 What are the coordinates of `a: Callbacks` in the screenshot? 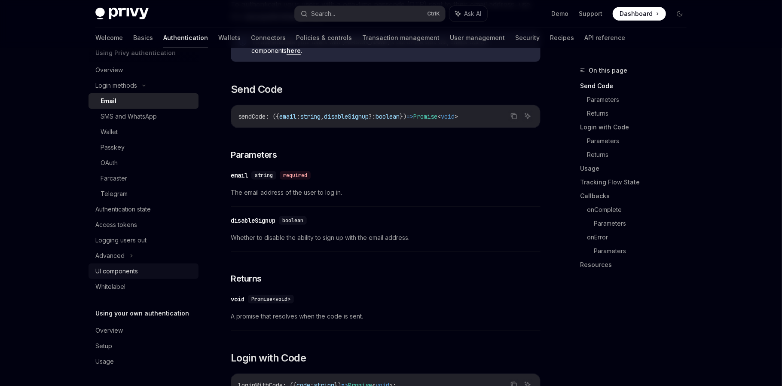 It's located at (636, 196).